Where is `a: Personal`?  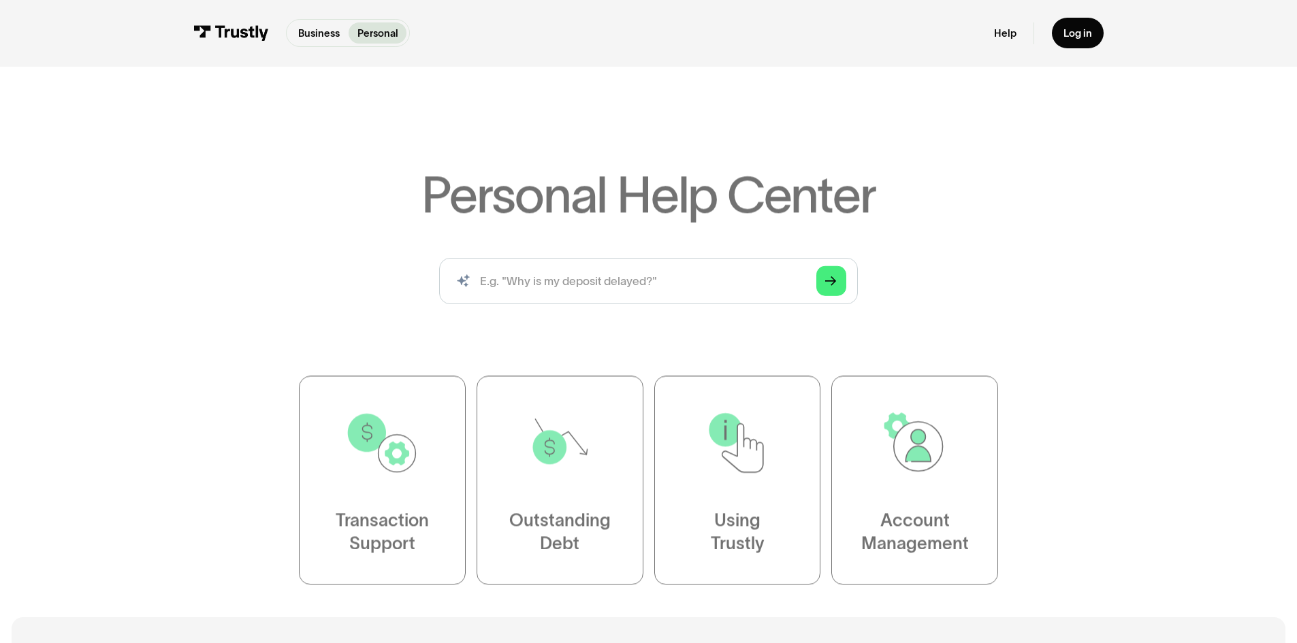 a: Personal is located at coordinates (377, 33).